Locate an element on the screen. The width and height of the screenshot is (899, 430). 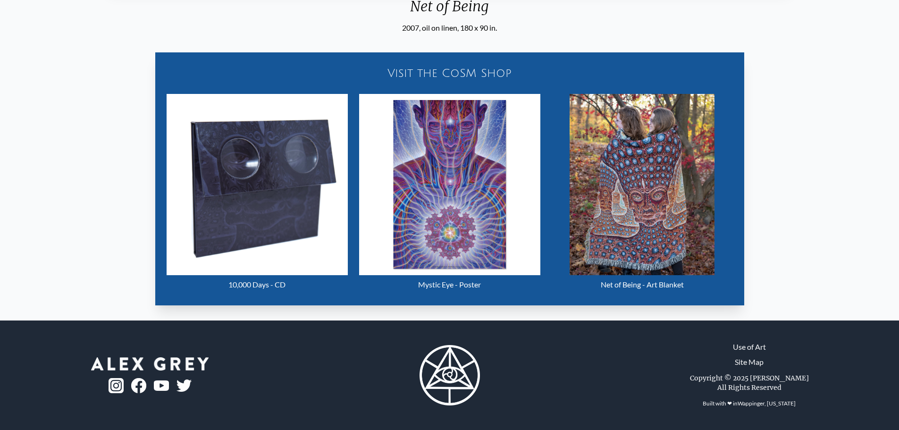
div: 10,000 Days - CD is located at coordinates (257, 284).